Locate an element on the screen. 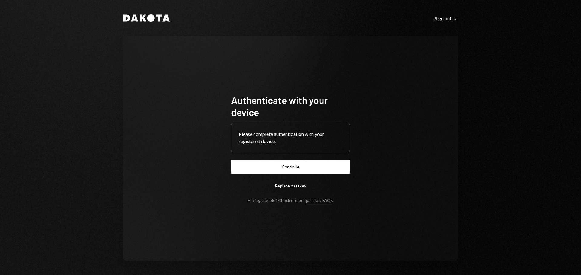 The image size is (581, 275). button: Replace passkey is located at coordinates (290, 186).